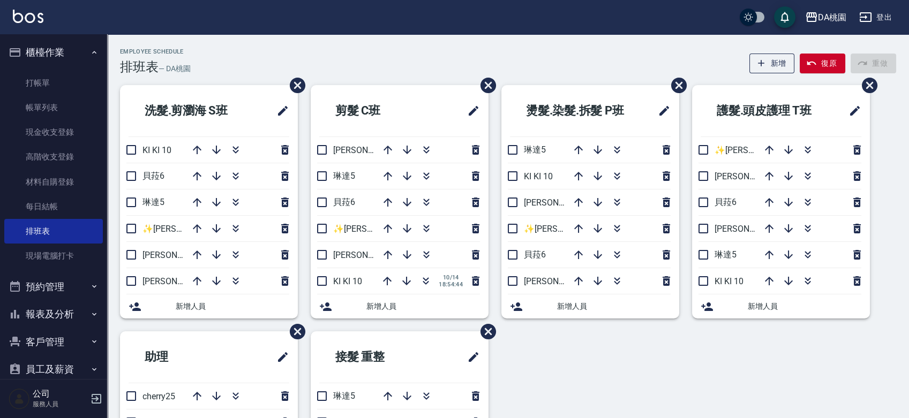  What do you see at coordinates (54, 287) in the screenshot?
I see `button: 預約管理` at bounding box center [54, 287].